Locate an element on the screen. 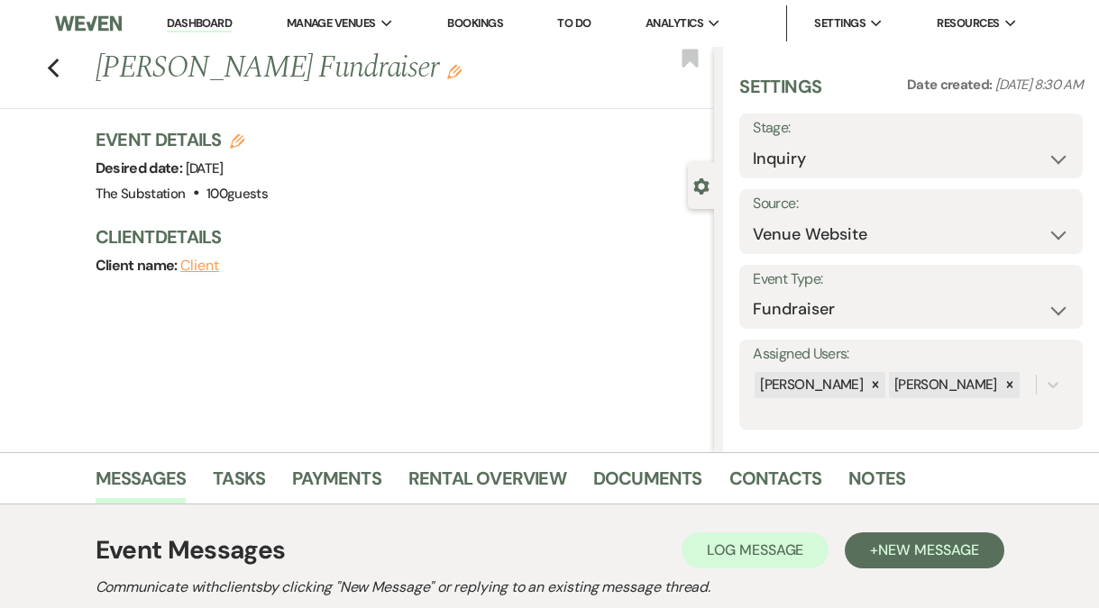 The width and height of the screenshot is (1099, 608). h3: Settings is located at coordinates (780, 94).